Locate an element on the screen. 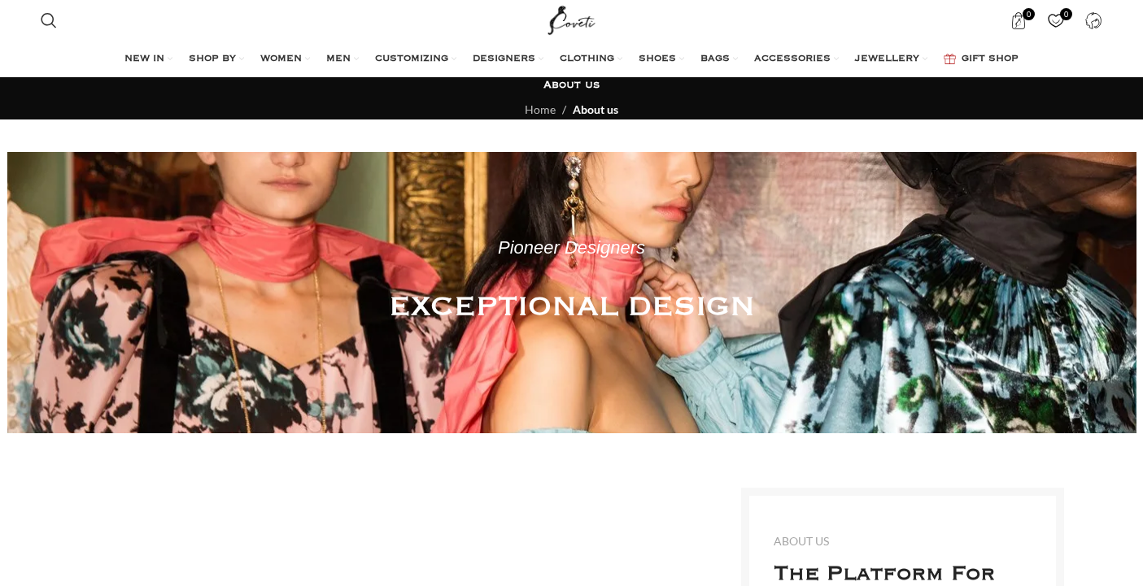 The width and height of the screenshot is (1143, 586). span: DESIGNERS is located at coordinates (503, 59).